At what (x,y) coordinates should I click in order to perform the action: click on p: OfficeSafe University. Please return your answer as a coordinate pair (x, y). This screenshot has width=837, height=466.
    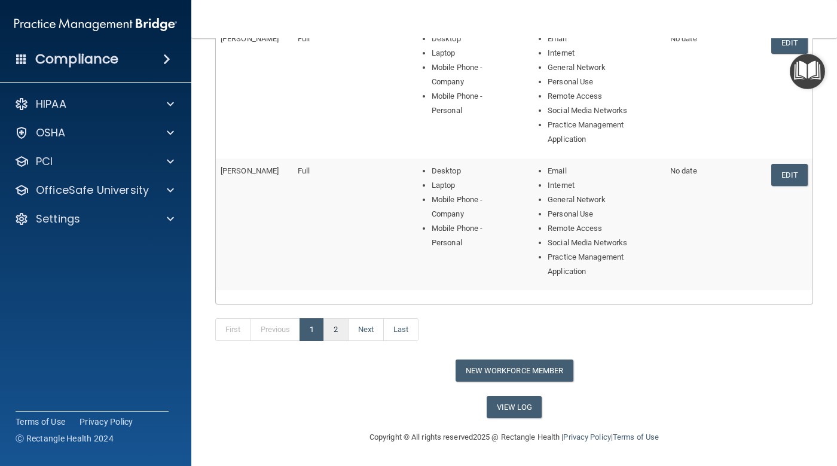
    Looking at the image, I should click on (92, 190).